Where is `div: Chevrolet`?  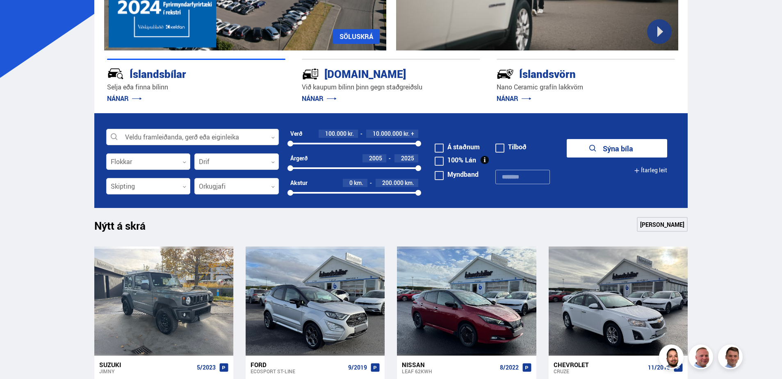 div: Chevrolet is located at coordinates (599, 365).